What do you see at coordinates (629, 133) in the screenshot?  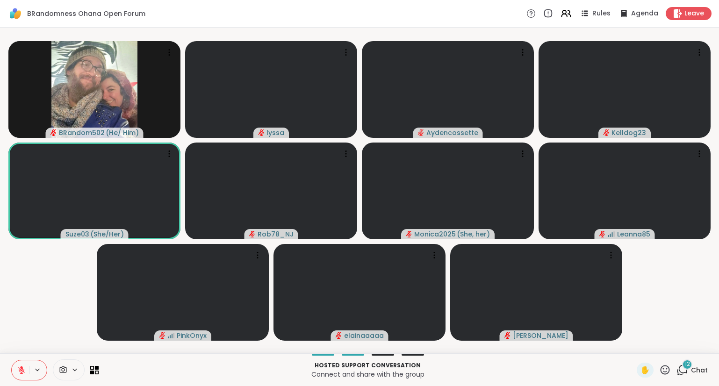 I see `span: Kelldog23` at bounding box center [629, 133].